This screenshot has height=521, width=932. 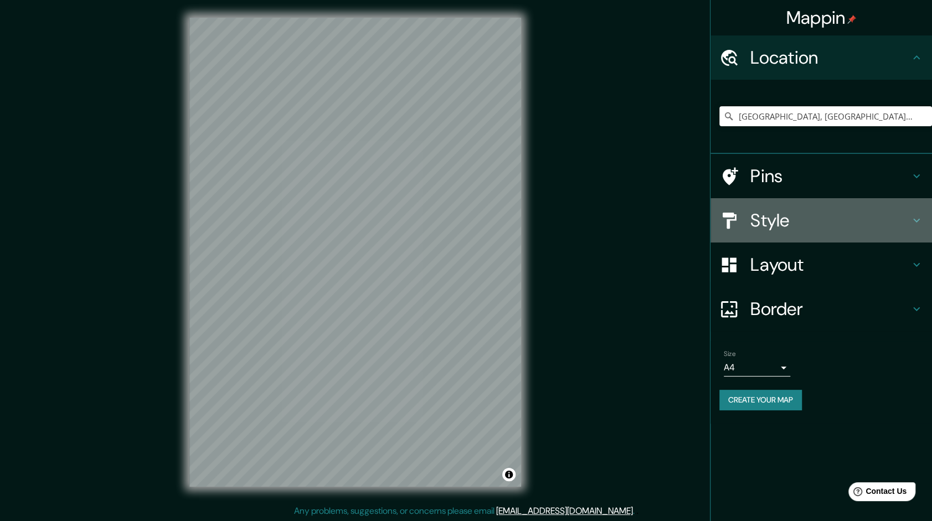 I want to click on h4: Mappin, so click(x=821, y=18).